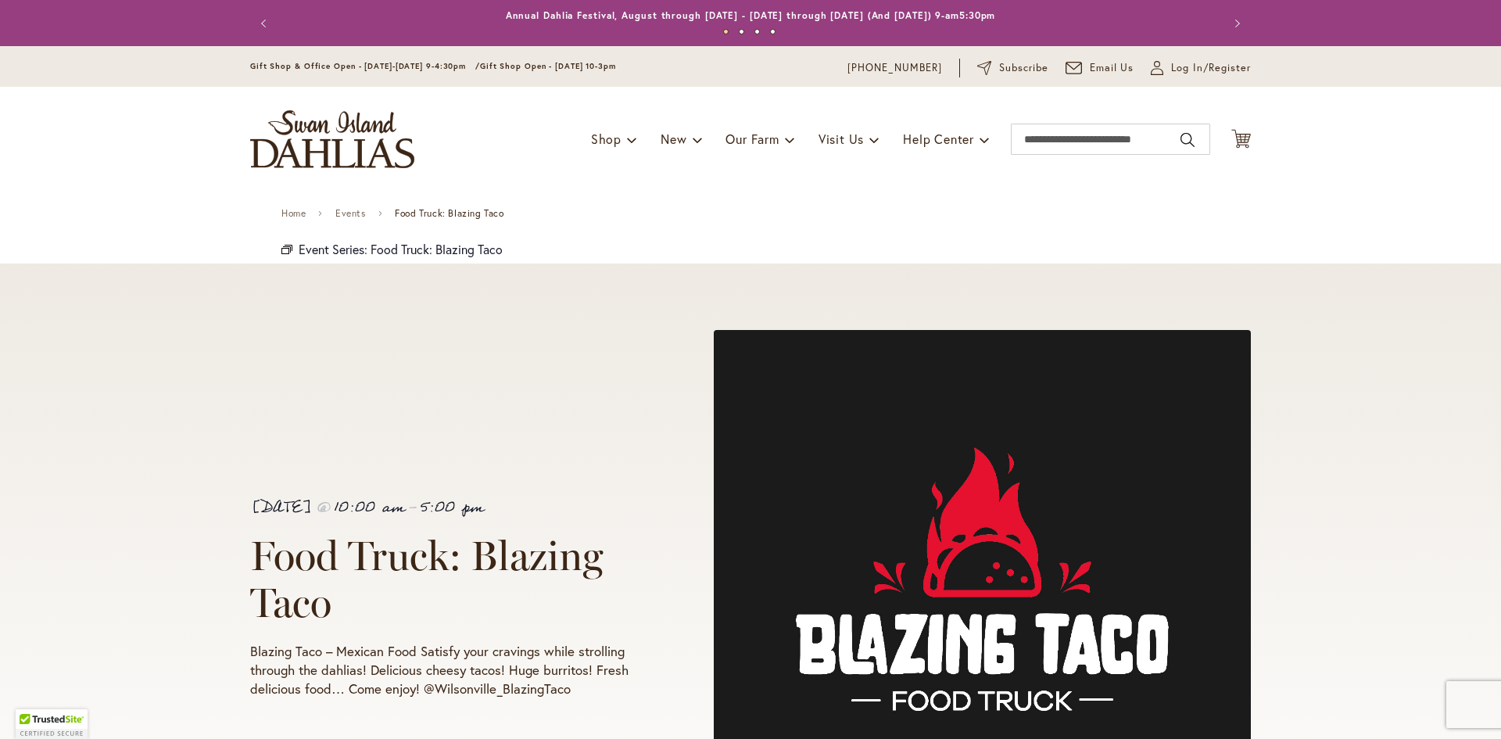  Describe the element at coordinates (453, 670) in the screenshot. I see `p: Blazing Taco – Mexican Food Satisfy your cravings while strolling through the dahlias! Delicious ...` at that location.